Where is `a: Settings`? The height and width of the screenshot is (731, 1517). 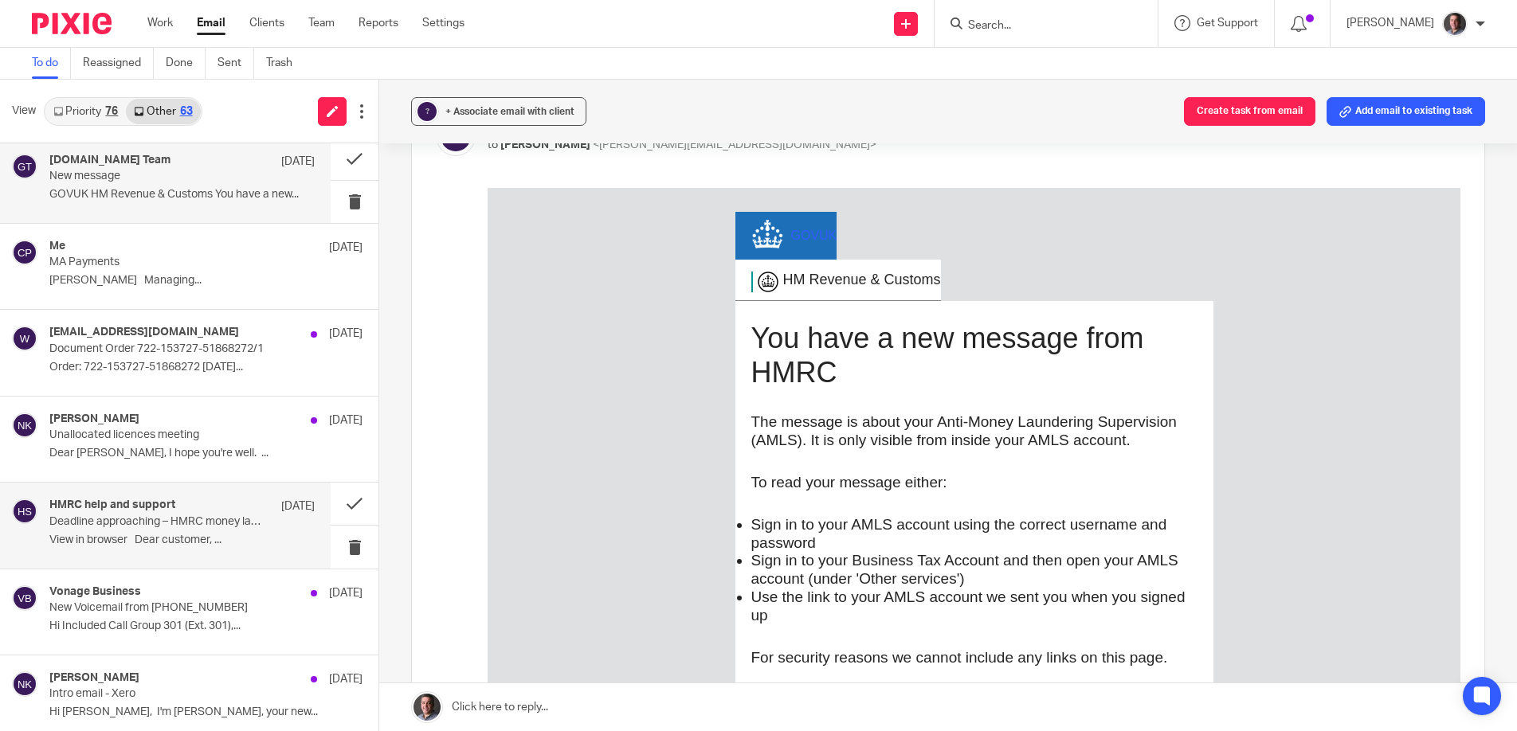 a: Settings is located at coordinates (443, 23).